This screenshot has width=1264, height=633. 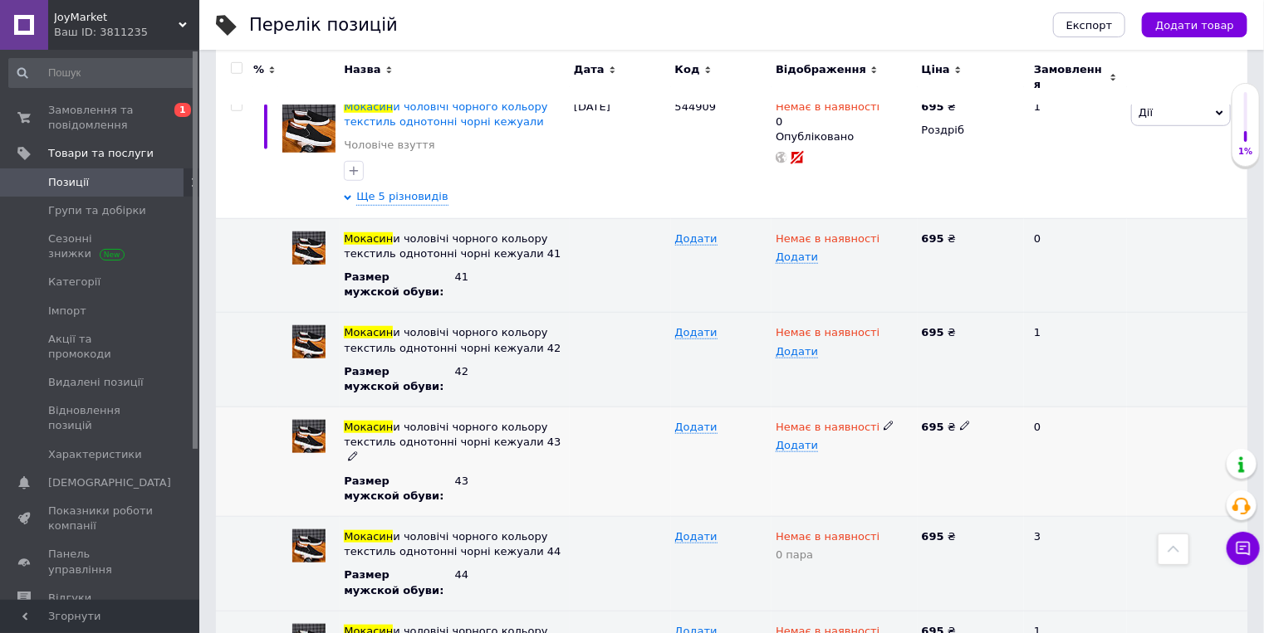 What do you see at coordinates (389, 145) in the screenshot?
I see `a: Чоловіче взуття` at bounding box center [389, 145].